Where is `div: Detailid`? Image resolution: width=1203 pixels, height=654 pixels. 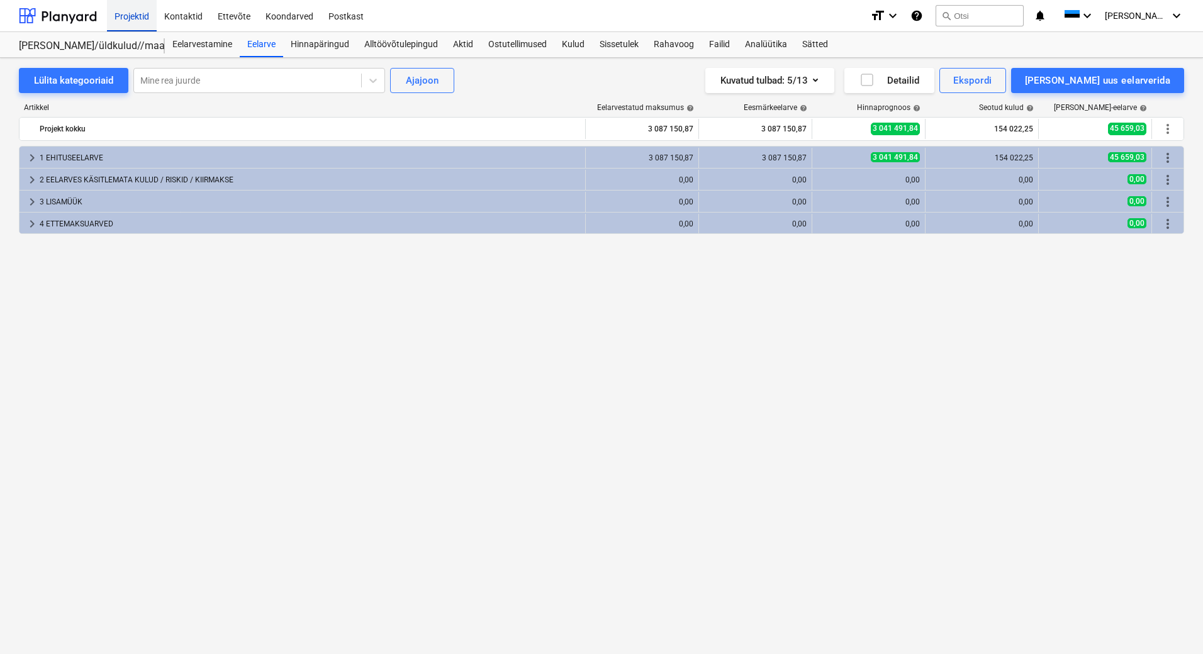
div: Detailid is located at coordinates (889, 81).